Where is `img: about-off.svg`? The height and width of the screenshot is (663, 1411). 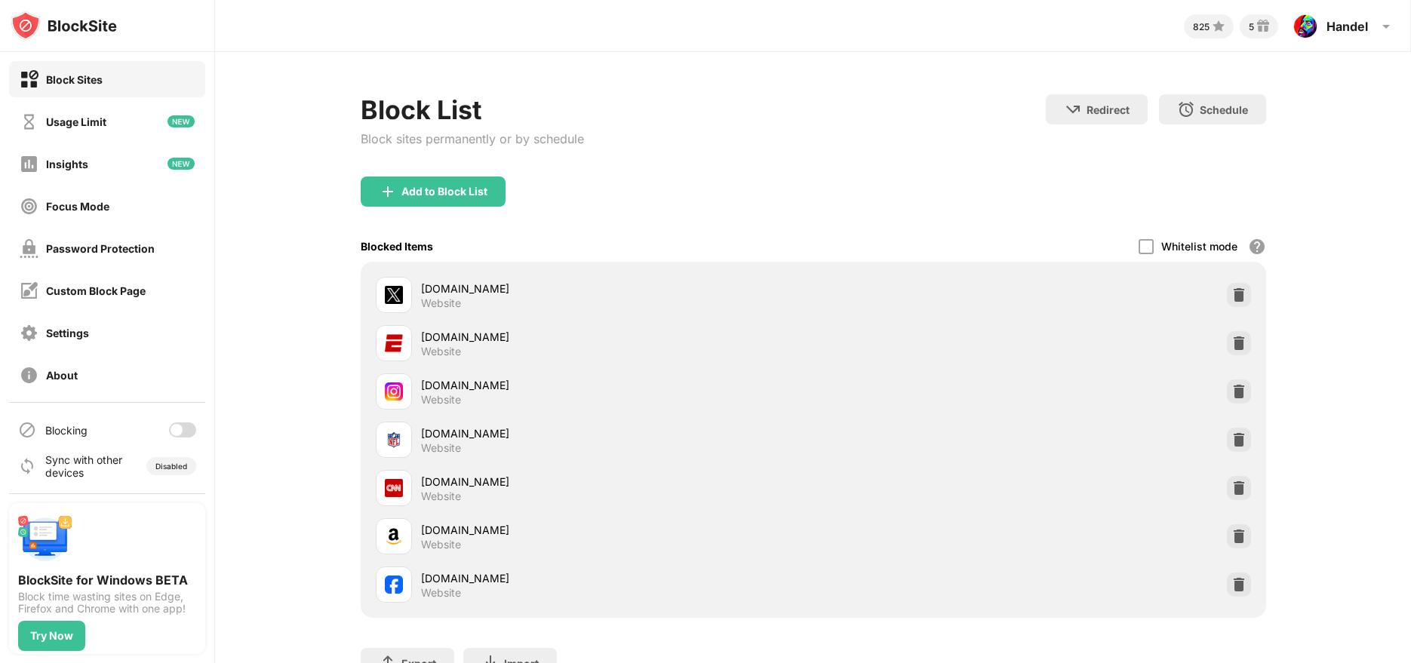
img: about-off.svg is located at coordinates (29, 375).